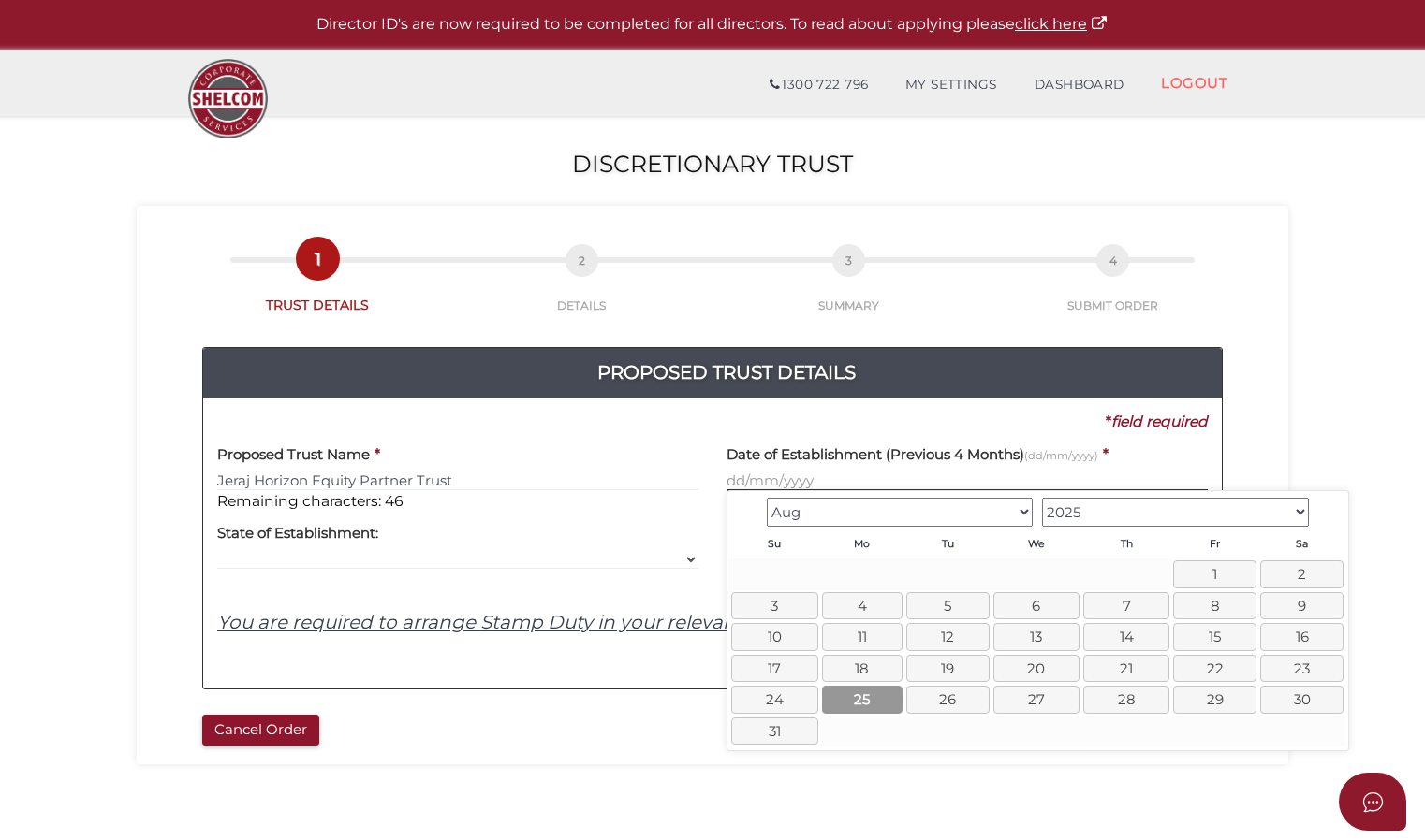 This screenshot has height=840, width=1425. Describe the element at coordinates (1126, 668) in the screenshot. I see `a: 21` at that location.